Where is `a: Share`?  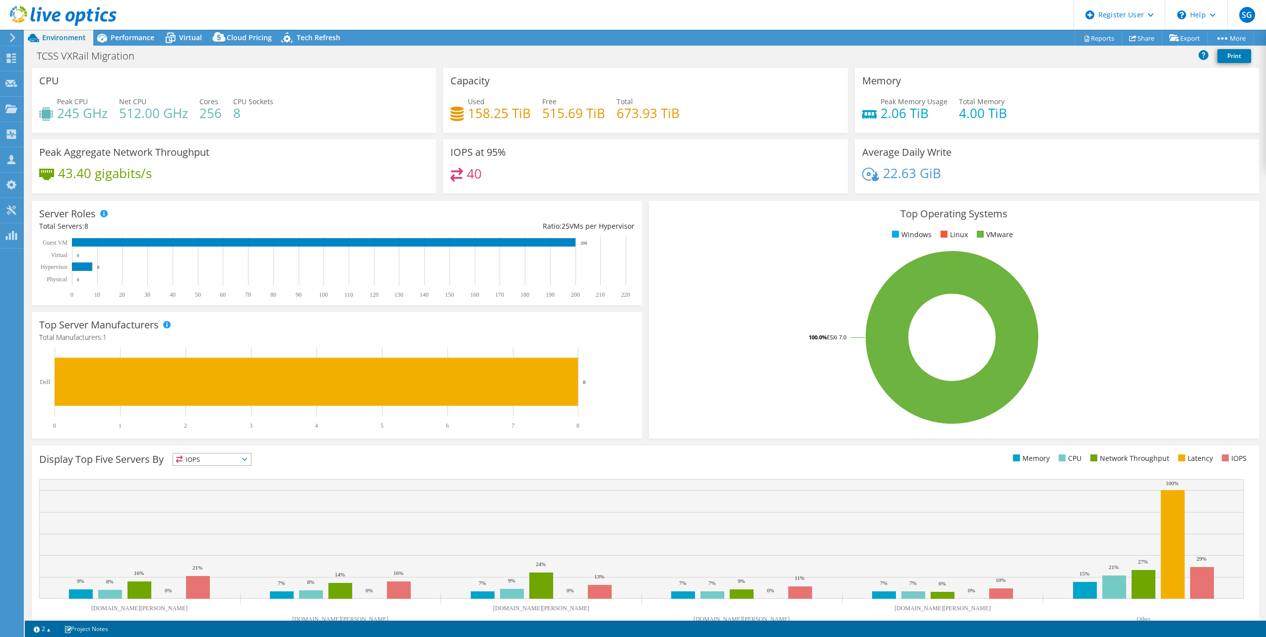 a: Share is located at coordinates (1142, 38).